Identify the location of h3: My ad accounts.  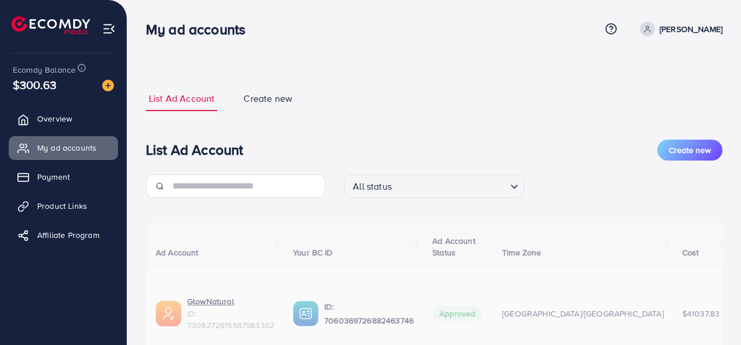
(200, 29).